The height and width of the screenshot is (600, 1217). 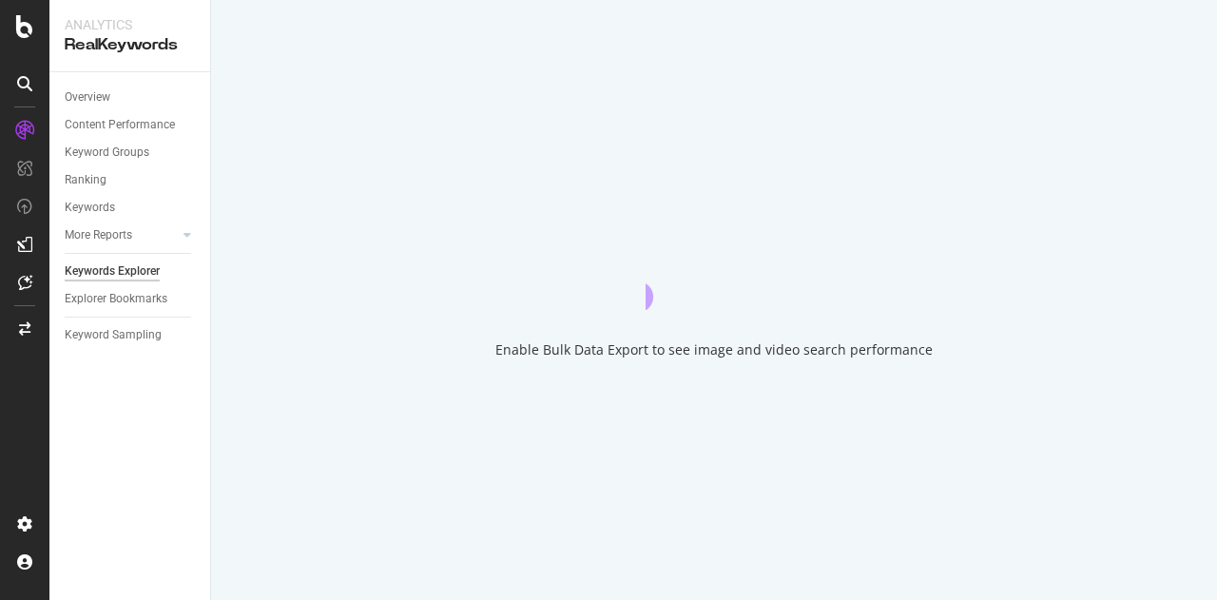 I want to click on div: Explorer Bookmarks, so click(x=116, y=298).